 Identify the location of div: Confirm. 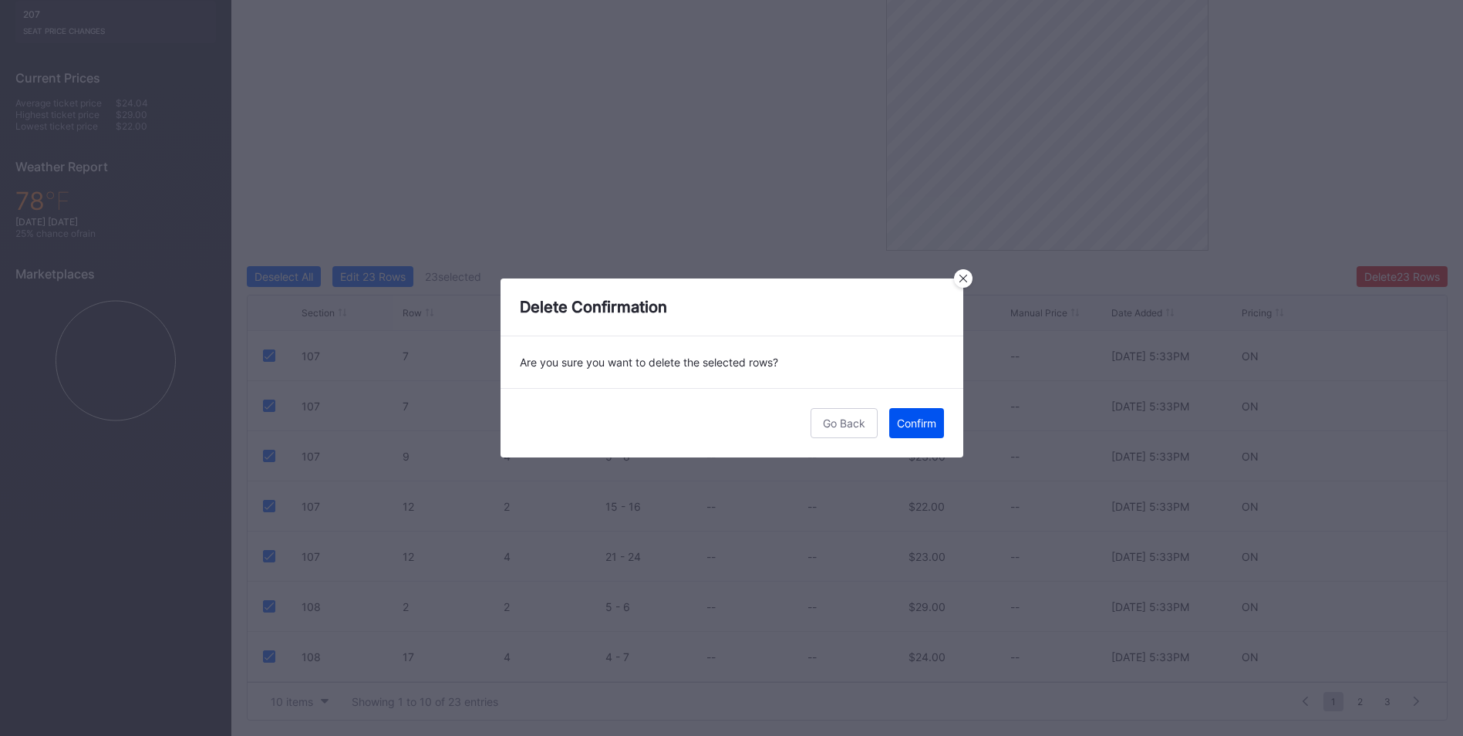
(916, 423).